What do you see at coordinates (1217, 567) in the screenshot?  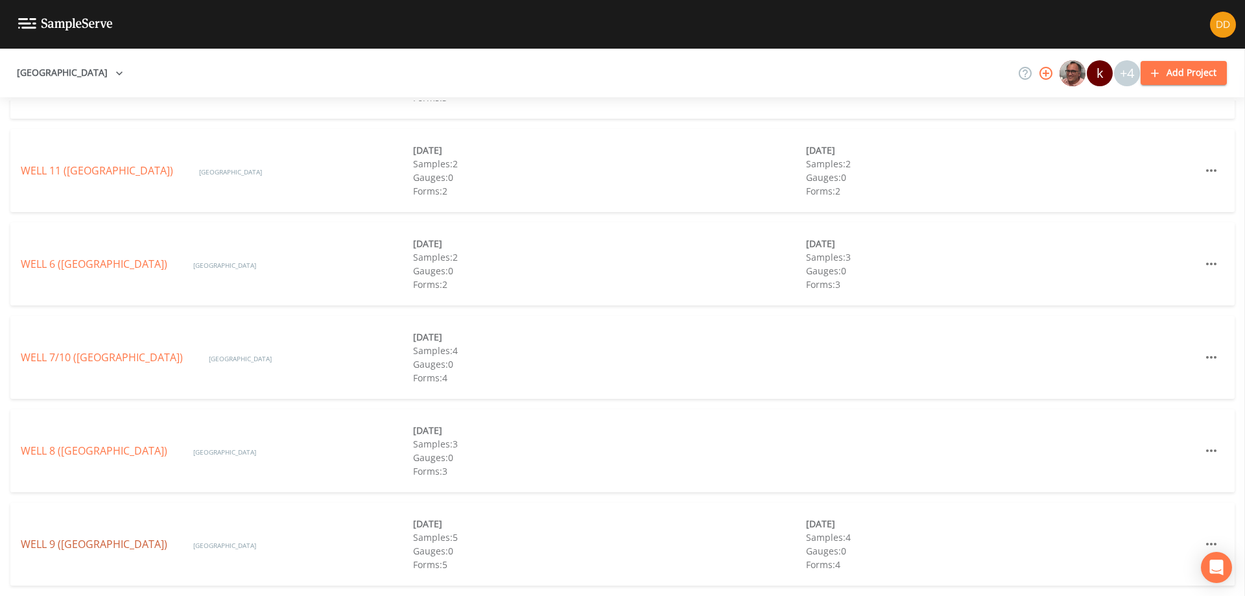 I see `div: Open Intercom Messenger` at bounding box center [1217, 567].